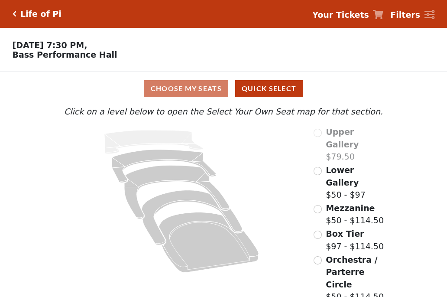 The image size is (447, 297). What do you see at coordinates (413, 15) in the screenshot?
I see `a: Filters` at bounding box center [413, 15].